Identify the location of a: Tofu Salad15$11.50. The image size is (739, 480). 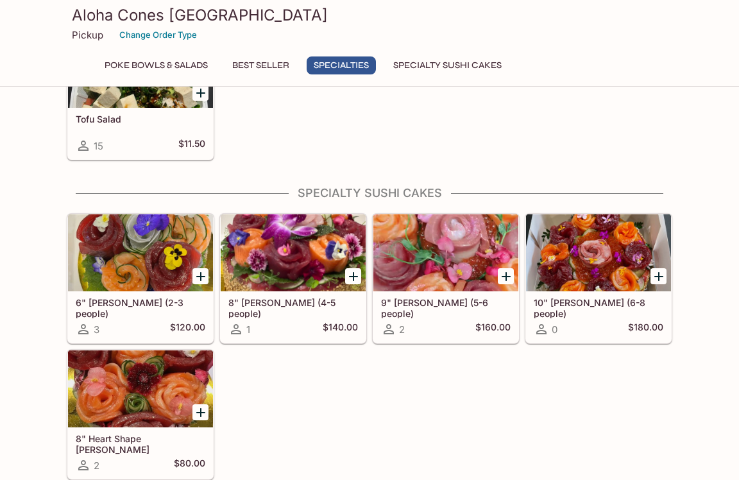
(140, 95).